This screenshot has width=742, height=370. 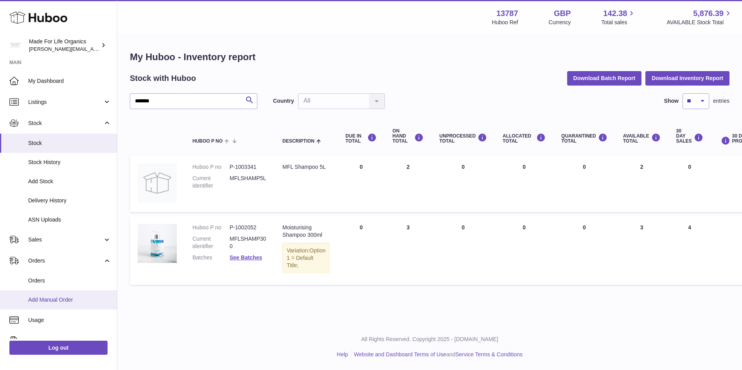 I want to click on a: Help, so click(x=342, y=355).